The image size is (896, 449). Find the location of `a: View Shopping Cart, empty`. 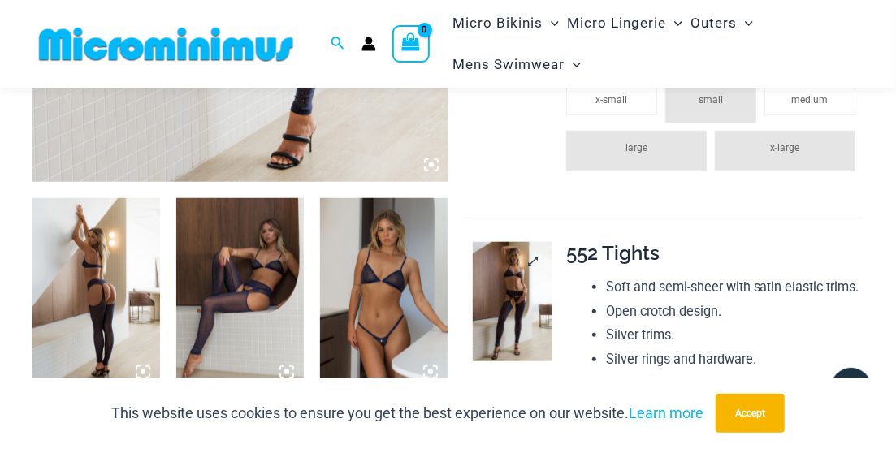

a: View Shopping Cart, empty is located at coordinates (411, 44).